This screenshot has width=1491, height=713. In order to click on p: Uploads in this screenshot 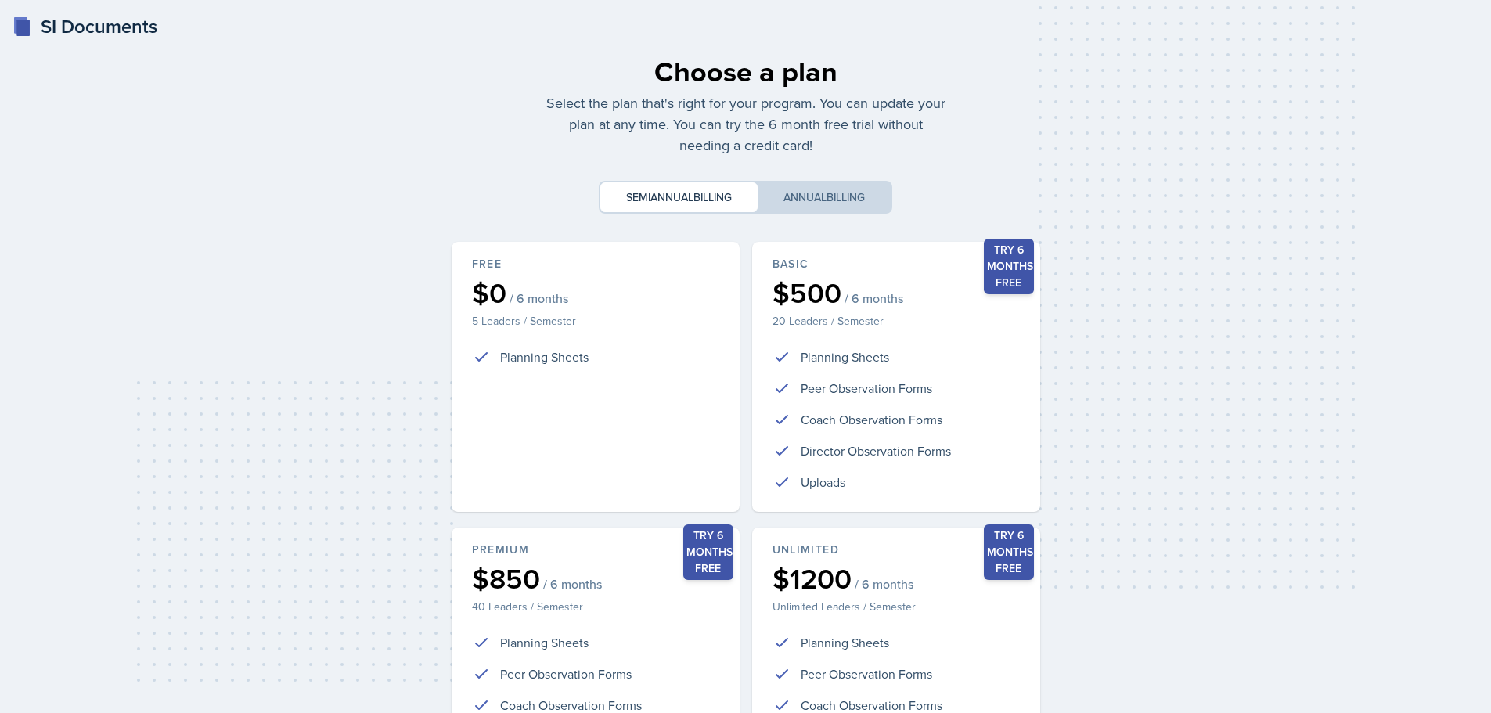, I will do `click(823, 482)`.